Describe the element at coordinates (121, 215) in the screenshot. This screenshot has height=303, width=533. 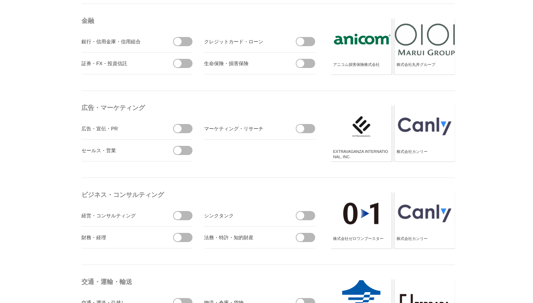
I see `div: 経営・コンサルティング` at that location.